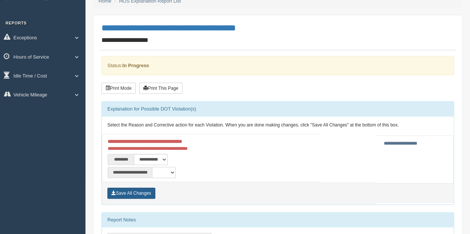 The width and height of the screenshot is (470, 234). Describe the element at coordinates (278, 220) in the screenshot. I see `div: Report Notes` at that location.